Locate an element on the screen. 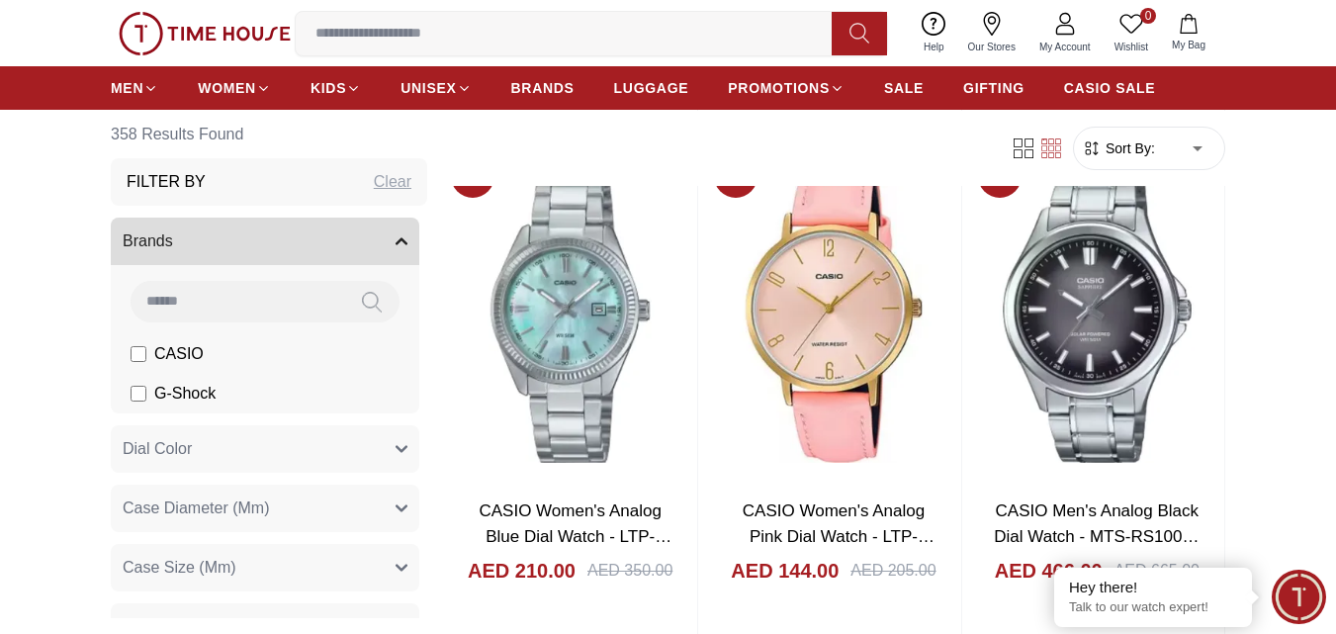 Image resolution: width=1336 pixels, height=634 pixels. button: Dial Color is located at coordinates (265, 449).